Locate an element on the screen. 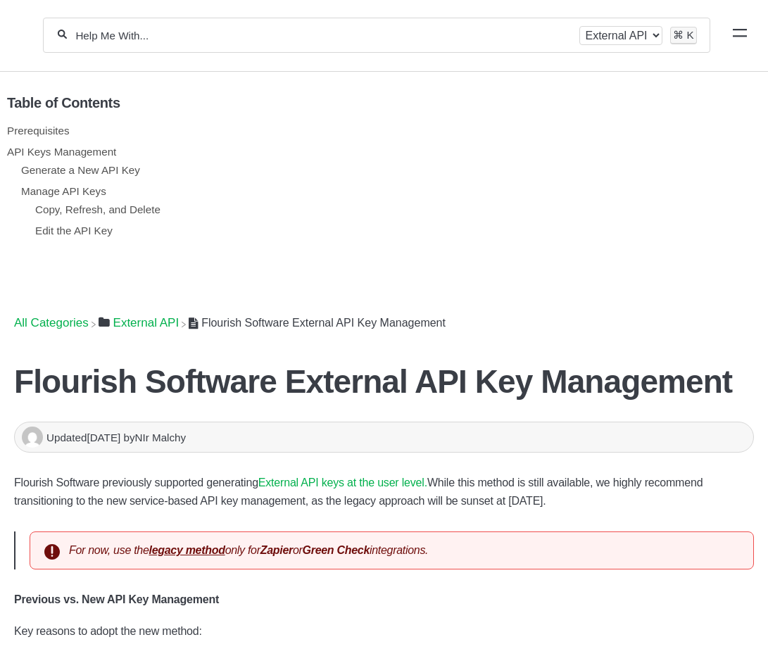  h1: Flourish Software External API Key Management is located at coordinates (384, 382).